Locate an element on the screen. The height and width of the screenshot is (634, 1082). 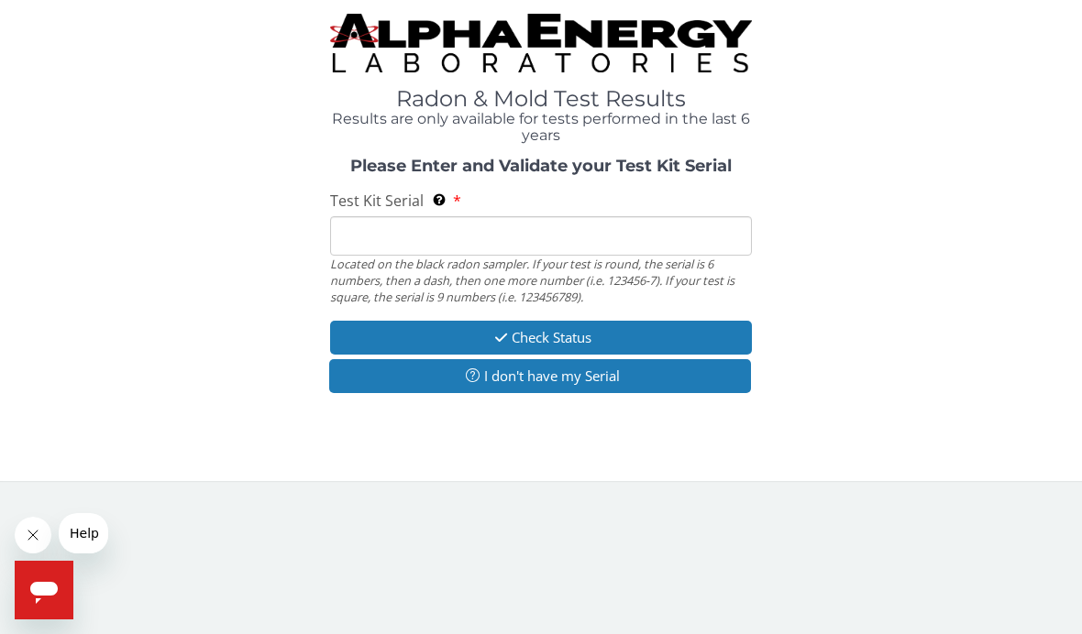
button: I don't have my Serial is located at coordinates (540, 376).